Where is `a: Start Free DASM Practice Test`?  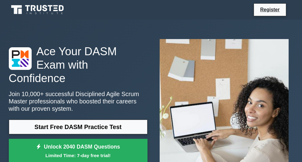
a: Start Free DASM Practice Test is located at coordinates (78, 127).